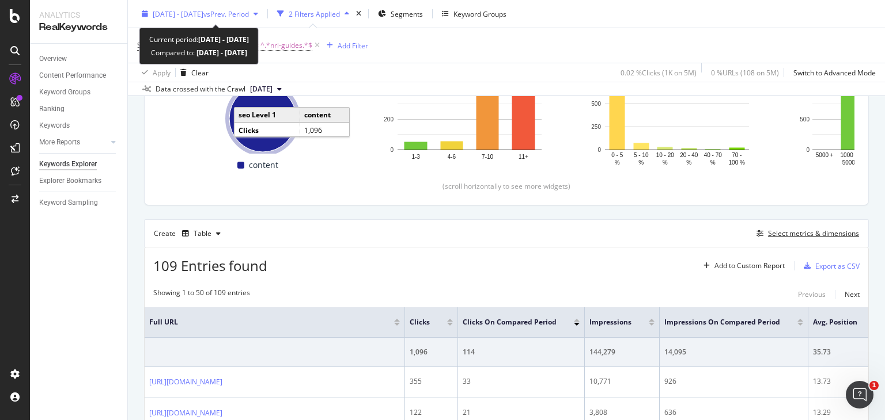 The height and width of the screenshot is (420, 885). I want to click on text: 70 -, so click(736, 155).